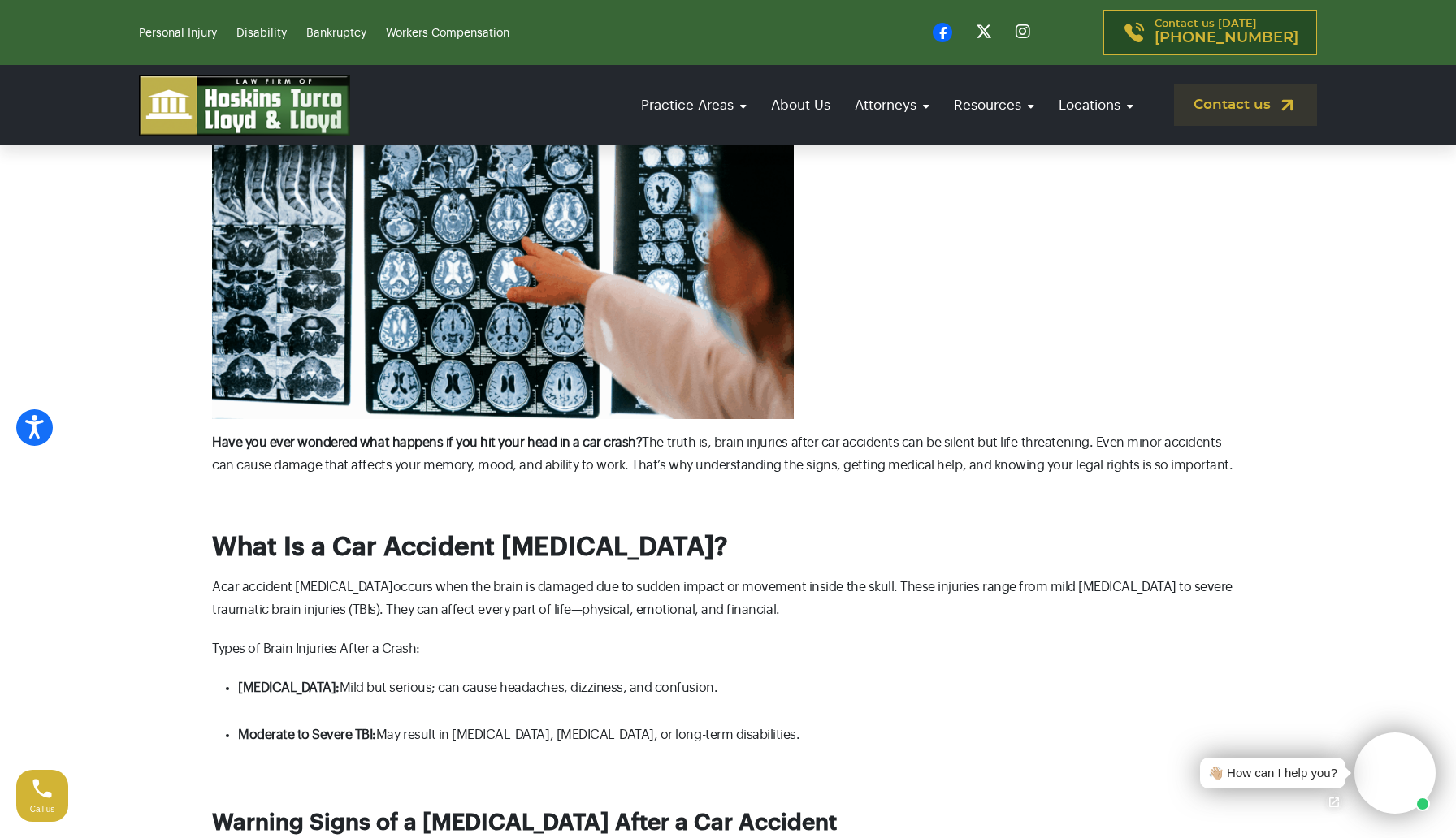  What do you see at coordinates (800, 105) in the screenshot?
I see `a: About Us` at bounding box center [800, 105].